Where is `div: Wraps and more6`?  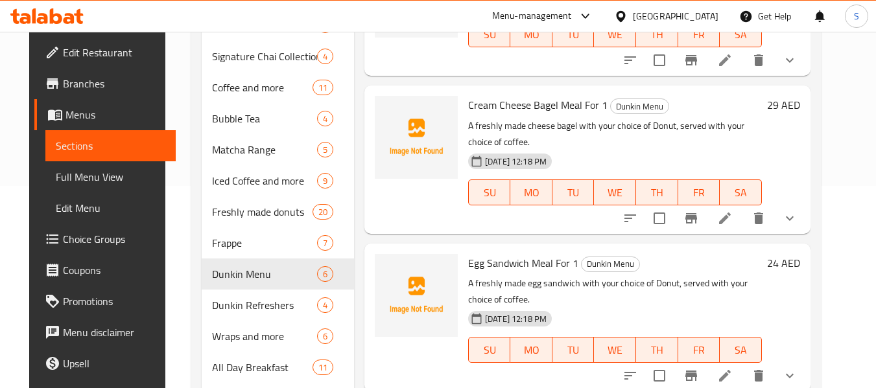 div: Wraps and more6 is located at coordinates (277, 336).